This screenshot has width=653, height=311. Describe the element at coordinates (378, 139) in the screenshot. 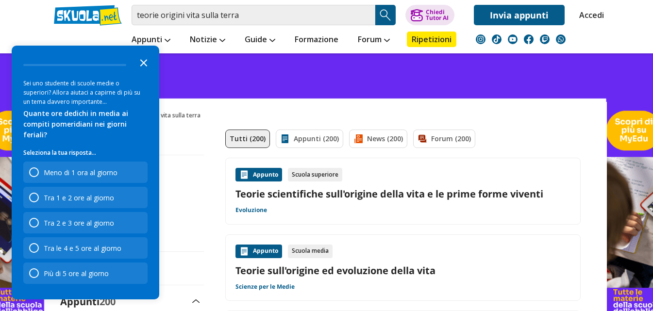

I see `a: News (200)` at that location.